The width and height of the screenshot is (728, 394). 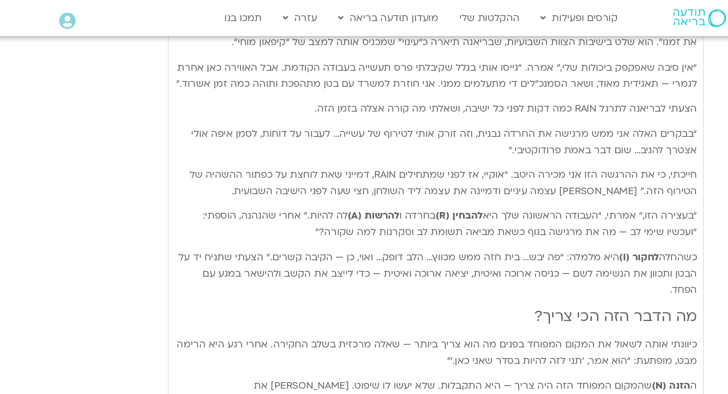 What do you see at coordinates (688, 382) in the screenshot?
I see `a: יצירת קשר` at bounding box center [688, 382].